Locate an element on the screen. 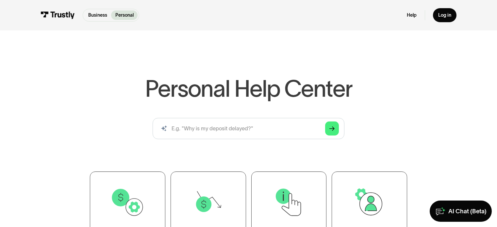 This screenshot has width=497, height=227. a: Log in is located at coordinates (445, 15).